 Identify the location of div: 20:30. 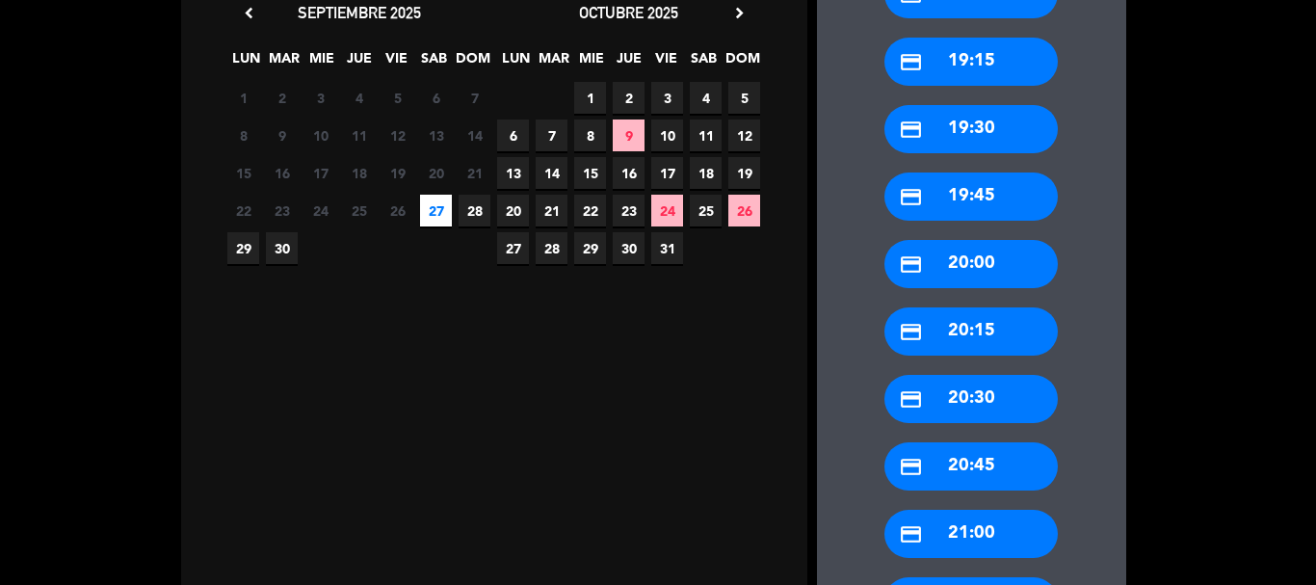
(971, 399).